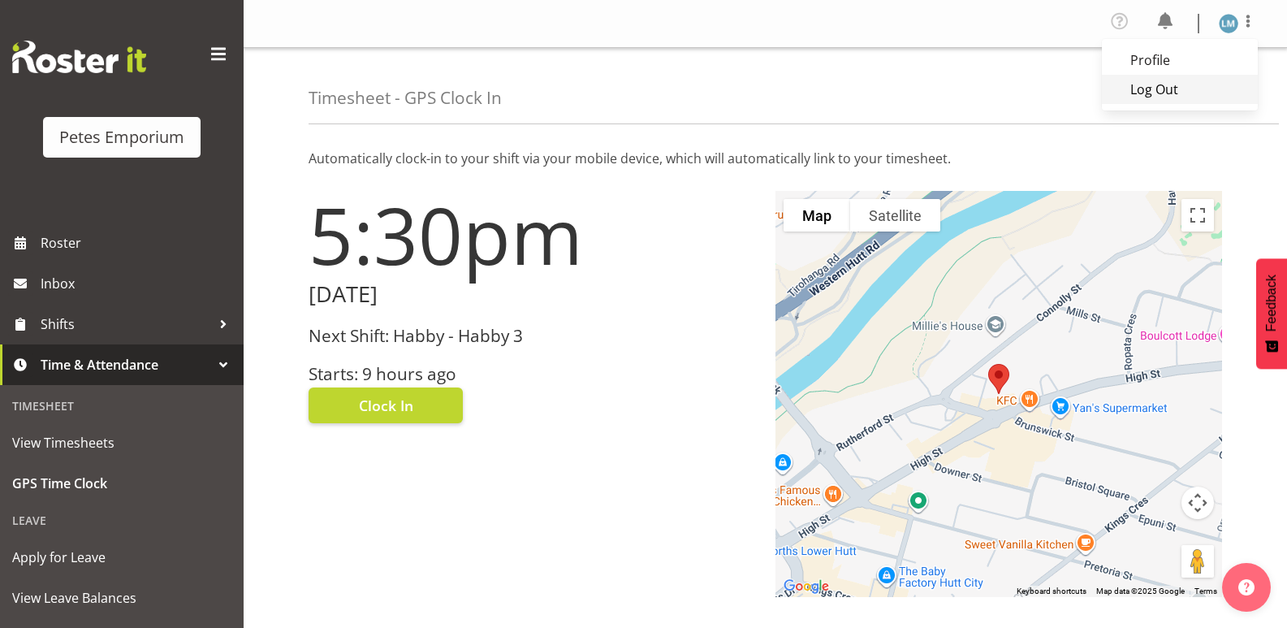 The width and height of the screenshot is (1287, 628). What do you see at coordinates (138, 283) in the screenshot?
I see `span: Inbox` at bounding box center [138, 283].